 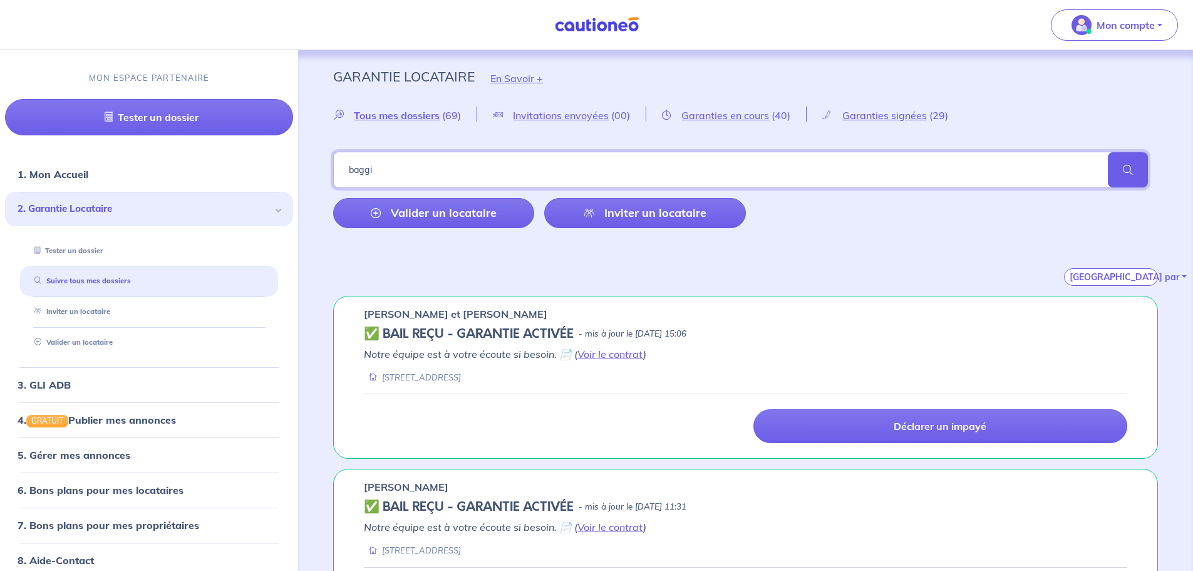 I want to click on p: Mon compte, so click(x=1126, y=25).